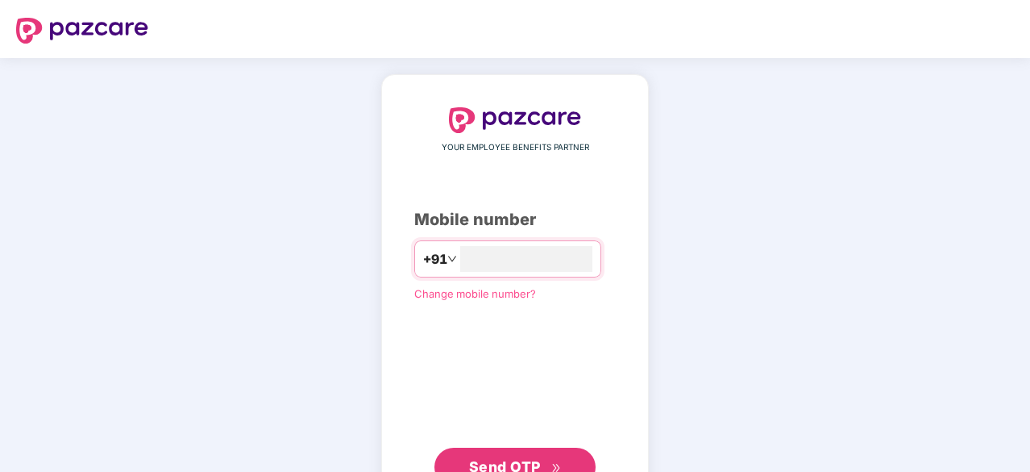 This screenshot has height=472, width=1030. What do you see at coordinates (435, 259) in the screenshot?
I see `span: +91` at bounding box center [435, 259].